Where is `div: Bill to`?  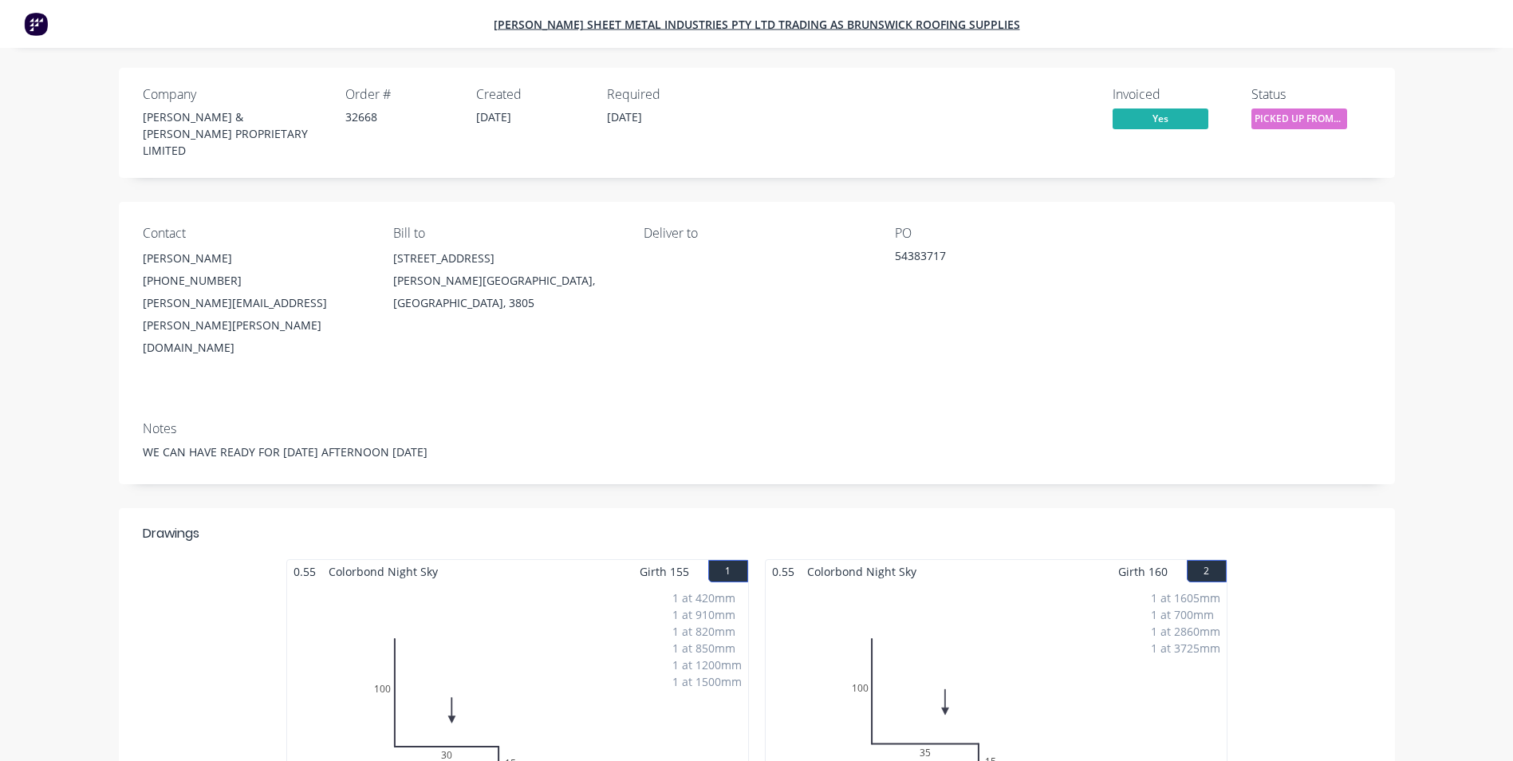
div: Bill to is located at coordinates (506, 233).